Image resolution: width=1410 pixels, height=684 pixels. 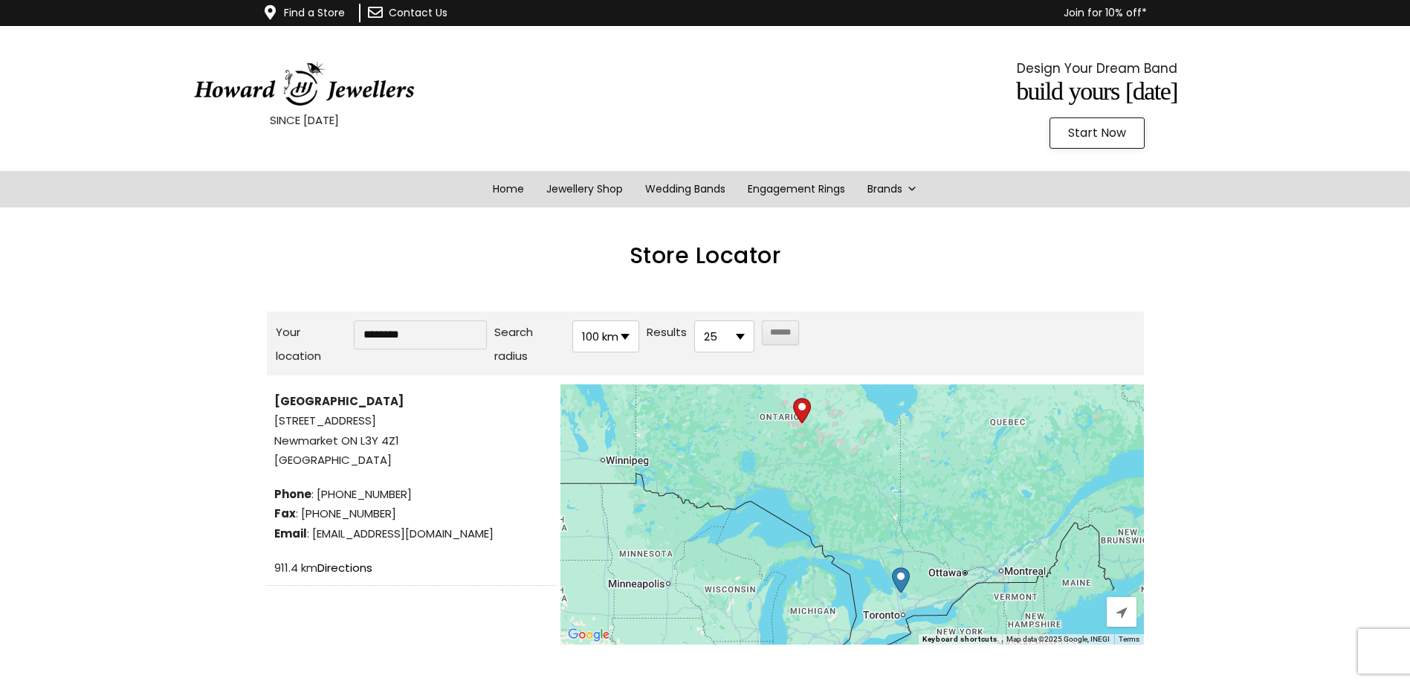 What do you see at coordinates (796, 189) in the screenshot?
I see `a: Engagement Rings` at bounding box center [796, 189].